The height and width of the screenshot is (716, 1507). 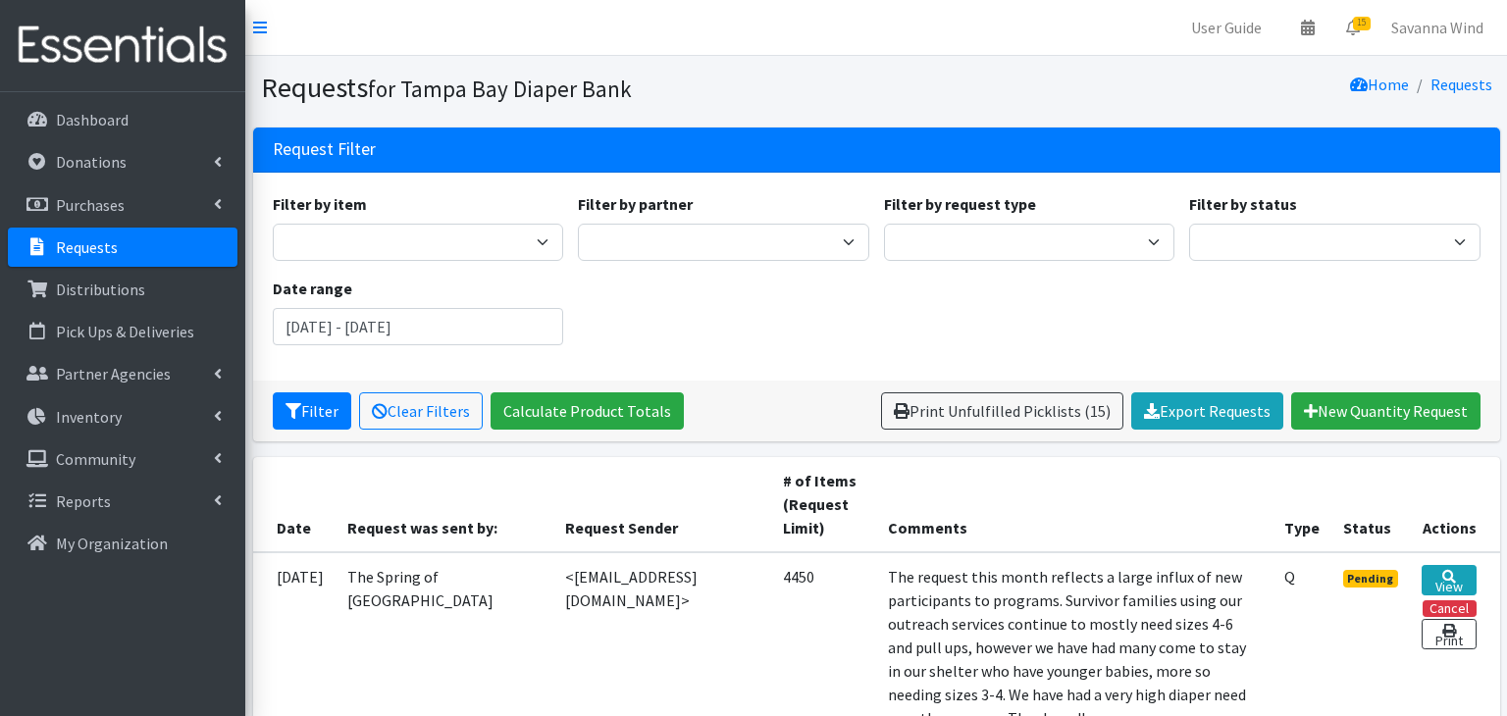 I want to click on p: Distributions, so click(x=100, y=290).